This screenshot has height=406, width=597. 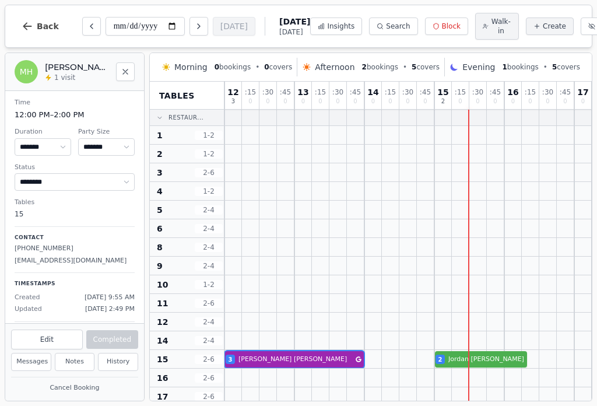 I want to click on dd: 12:00 PM – 2:00 PM, so click(x=75, y=115).